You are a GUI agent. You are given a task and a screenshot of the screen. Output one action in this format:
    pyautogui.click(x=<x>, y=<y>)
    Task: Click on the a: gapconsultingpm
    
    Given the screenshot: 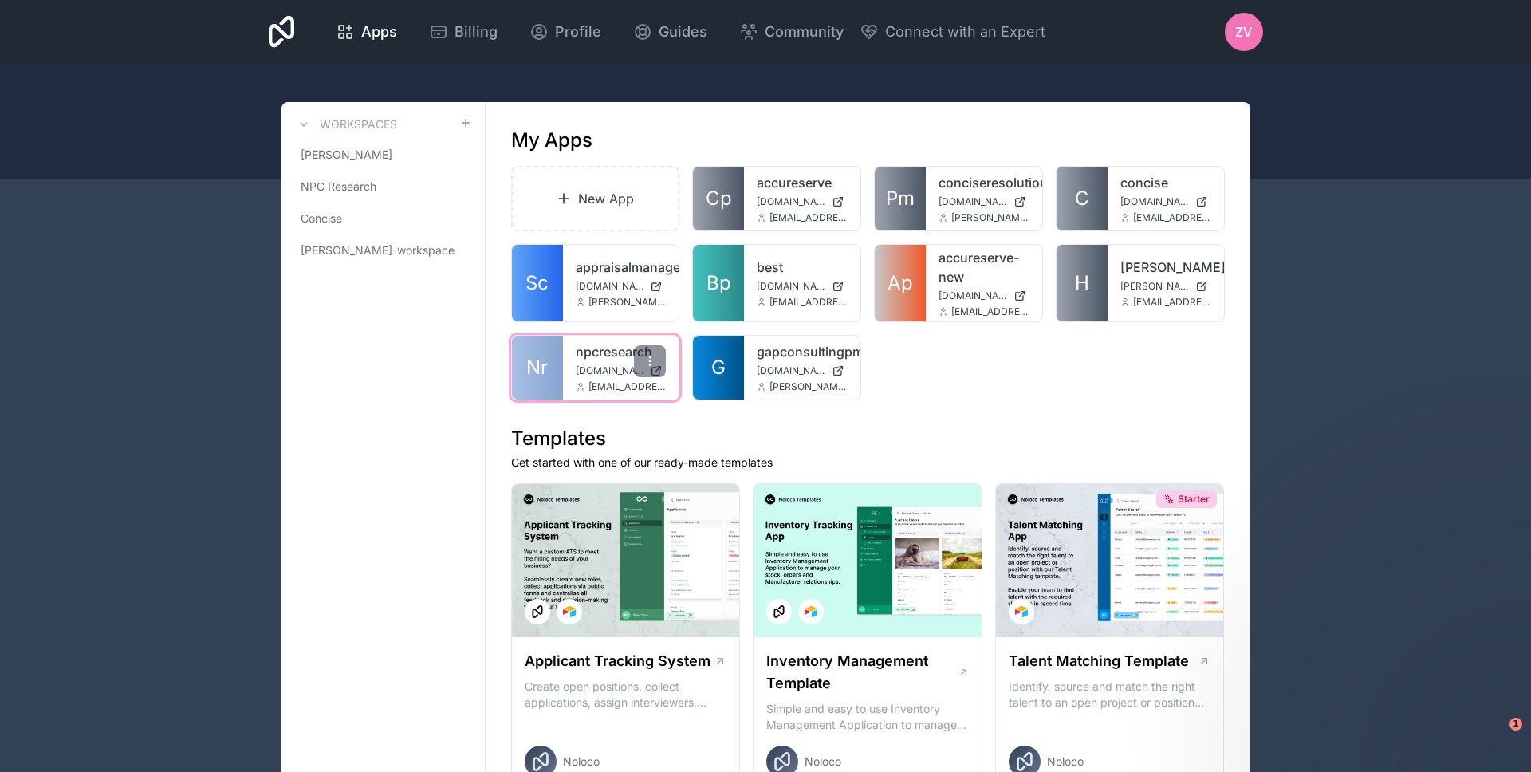 What is the action you would take?
    pyautogui.click(x=802, y=352)
    